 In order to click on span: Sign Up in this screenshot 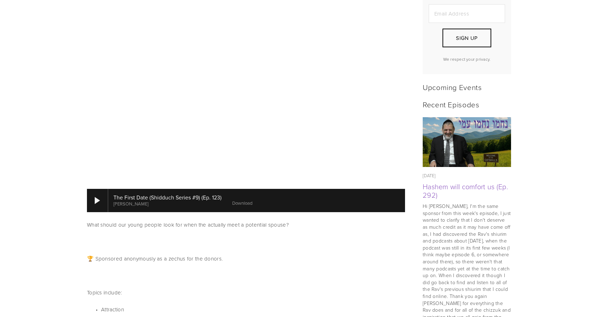, I will do `click(466, 38)`.